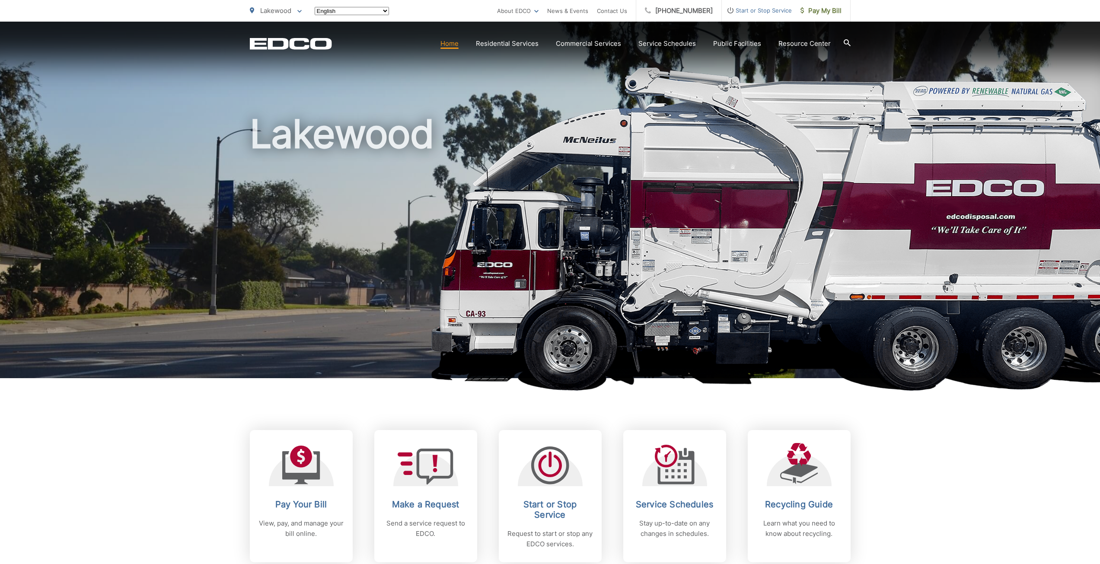 The height and width of the screenshot is (564, 1100). I want to click on a: Commercial Services, so click(588, 44).